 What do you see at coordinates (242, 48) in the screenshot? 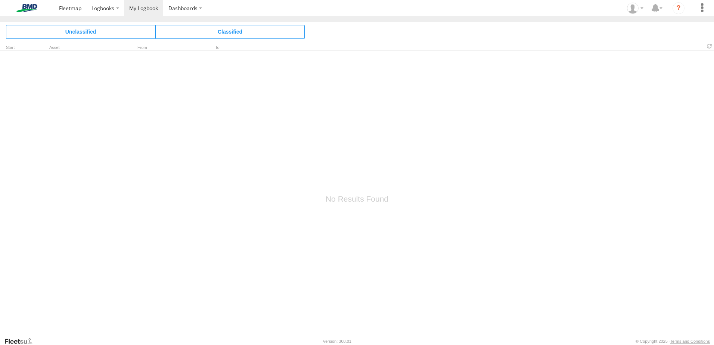
I see `div: To` at bounding box center [242, 48].